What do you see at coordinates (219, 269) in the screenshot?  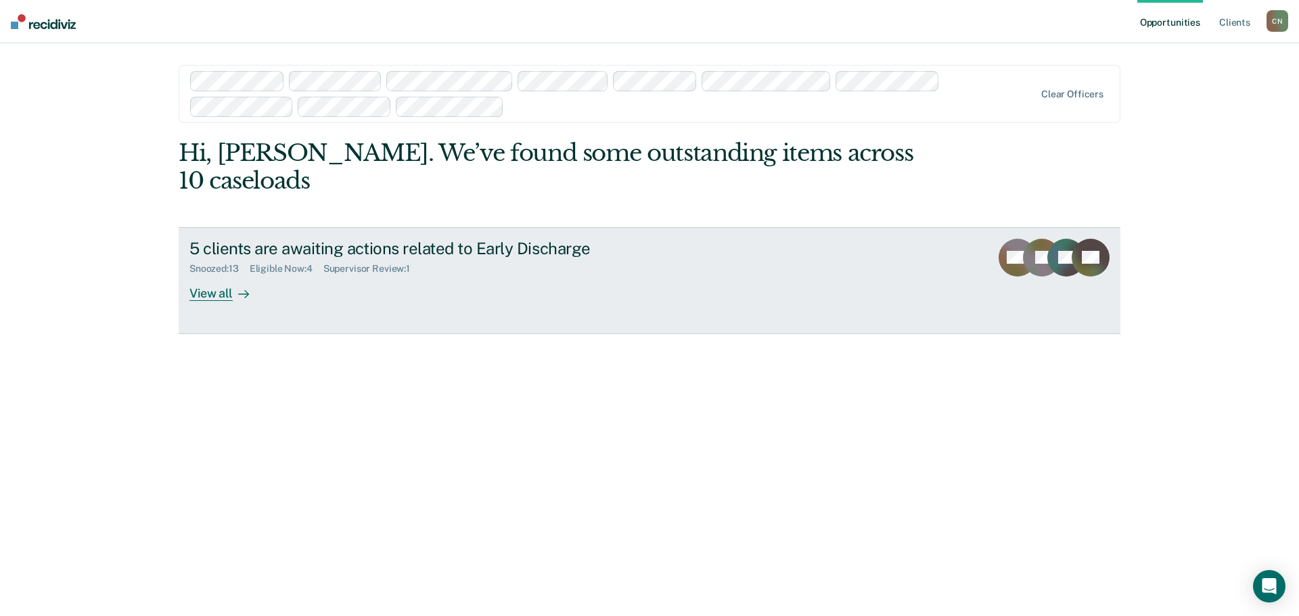 I see `div: Snoozed : 13` at bounding box center [219, 269].